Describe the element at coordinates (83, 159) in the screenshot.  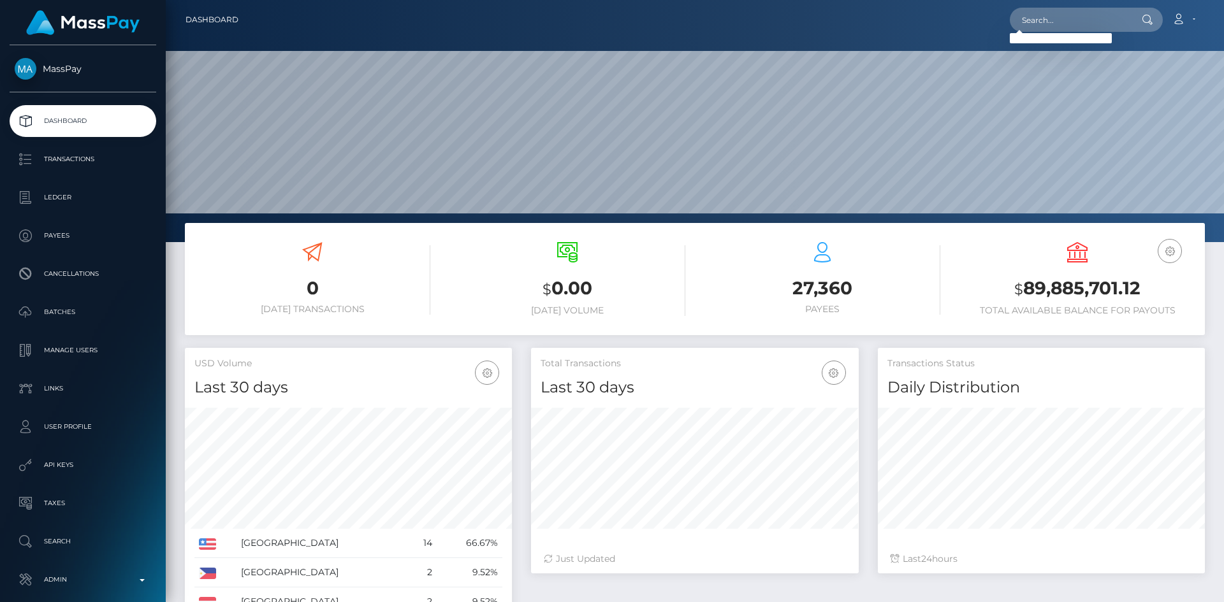
I see `p: Transactions` at that location.